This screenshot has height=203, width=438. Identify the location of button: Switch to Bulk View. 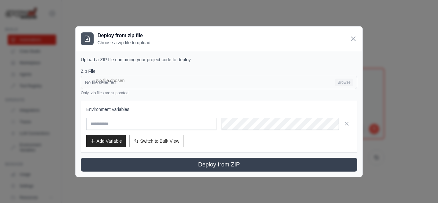
(156, 141).